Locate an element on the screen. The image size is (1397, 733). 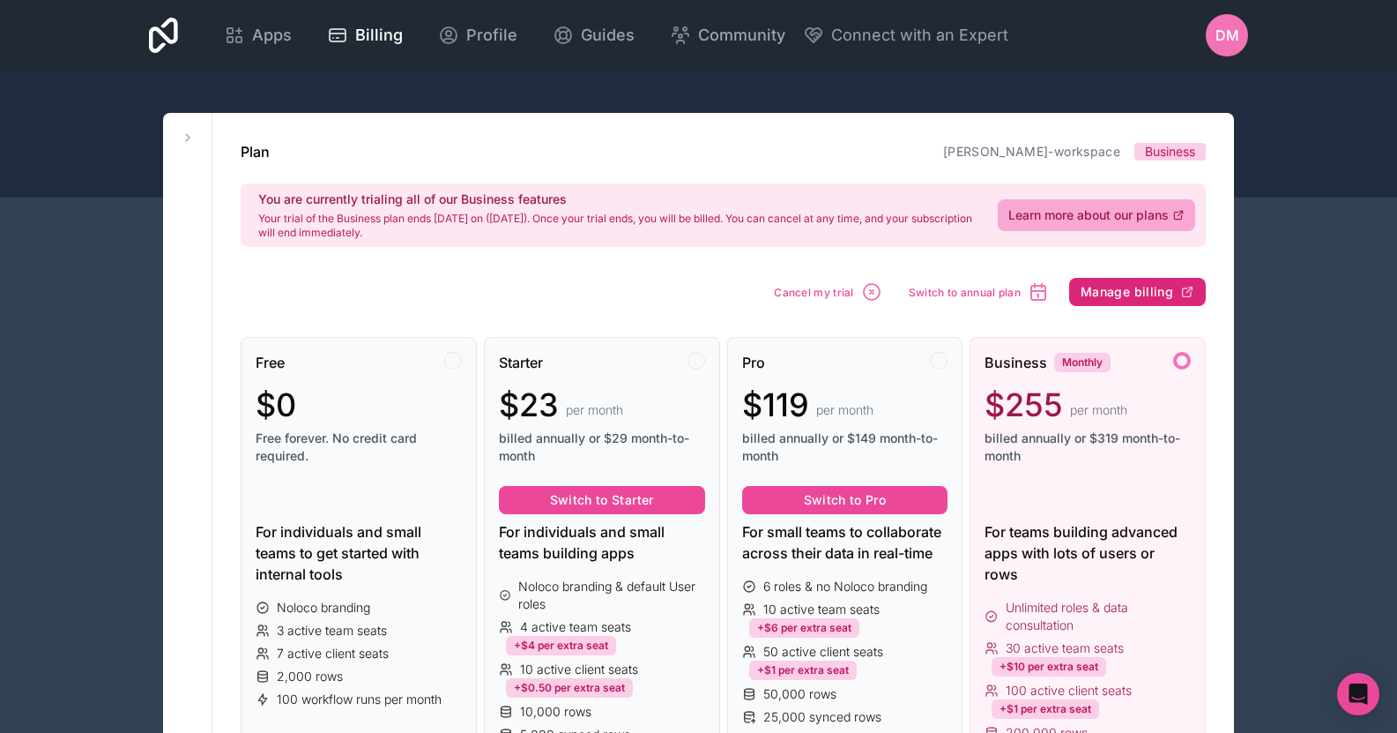
a: Community is located at coordinates (727, 35).